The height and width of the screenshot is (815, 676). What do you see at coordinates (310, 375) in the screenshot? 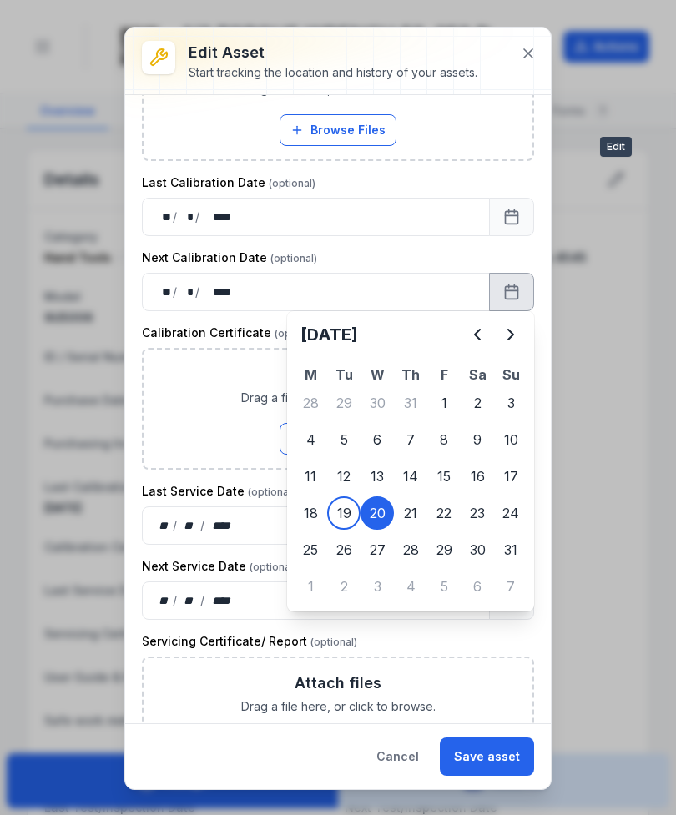
I see `th: M` at bounding box center [310, 375].